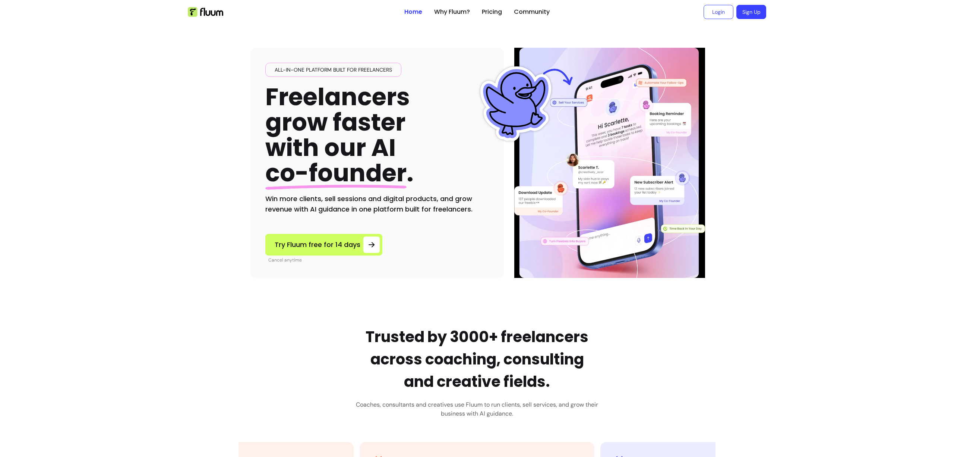 The width and height of the screenshot is (954, 457). What do you see at coordinates (324, 245) in the screenshot?
I see `a: Try Fluum free for 14 days` at bounding box center [324, 245].